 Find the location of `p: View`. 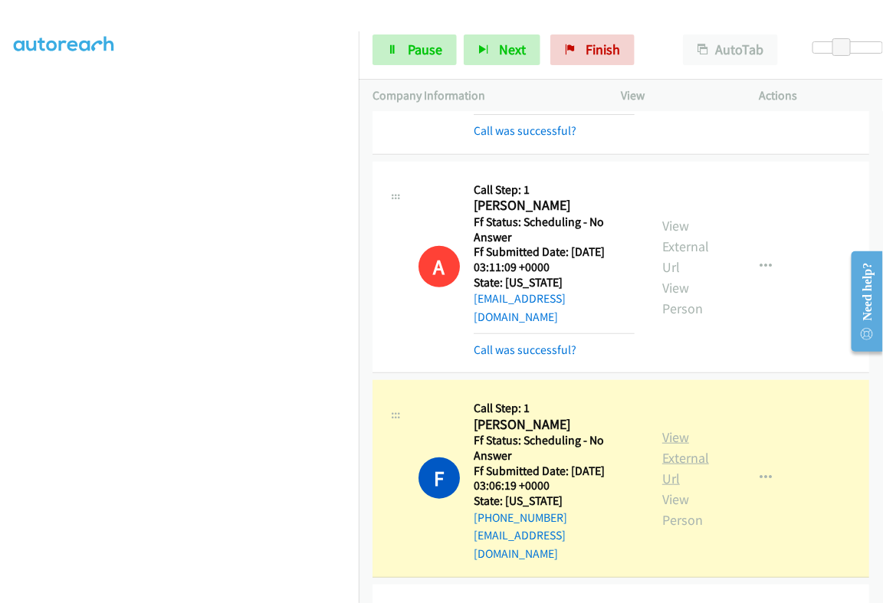

p: View is located at coordinates (676, 96).